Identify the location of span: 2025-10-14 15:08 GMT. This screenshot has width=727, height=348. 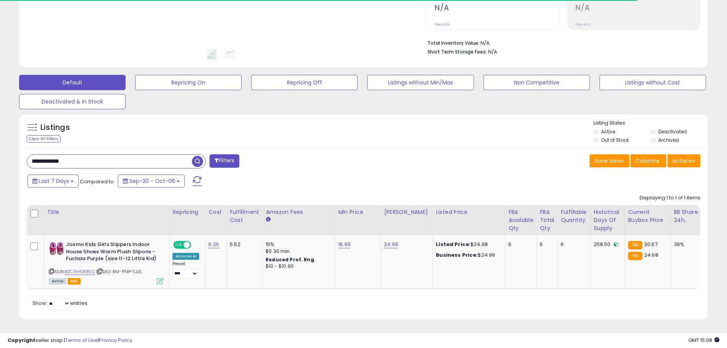
(704, 340).